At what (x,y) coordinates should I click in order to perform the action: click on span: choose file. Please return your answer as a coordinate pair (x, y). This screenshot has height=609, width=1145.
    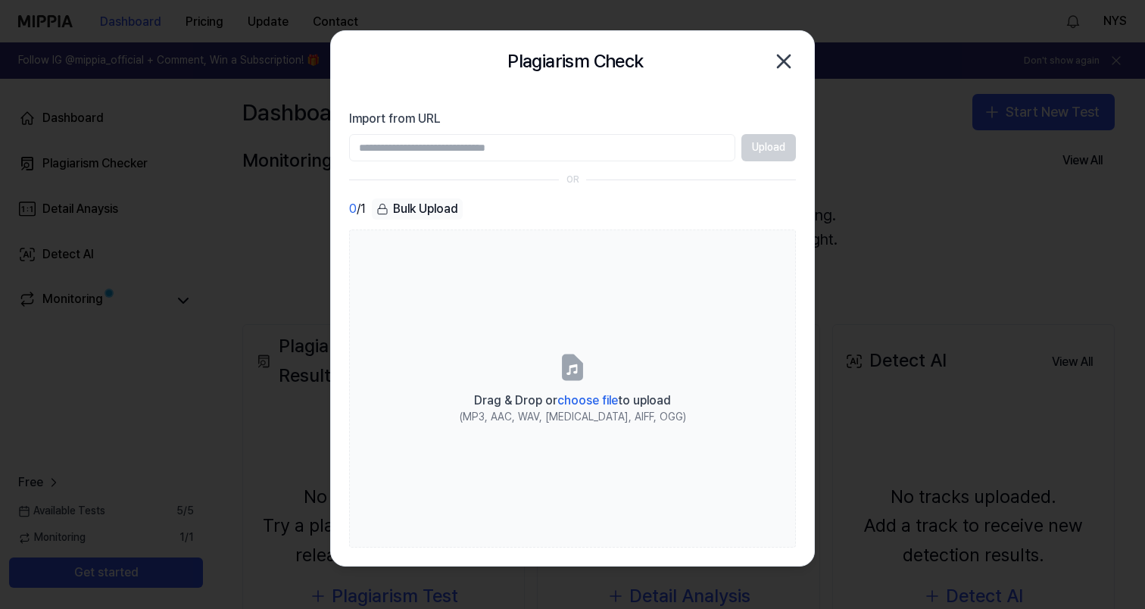
    Looking at the image, I should click on (587, 400).